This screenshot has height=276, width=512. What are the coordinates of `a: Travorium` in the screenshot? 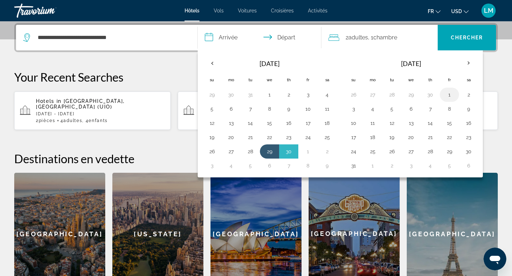 It's located at (50, 11).